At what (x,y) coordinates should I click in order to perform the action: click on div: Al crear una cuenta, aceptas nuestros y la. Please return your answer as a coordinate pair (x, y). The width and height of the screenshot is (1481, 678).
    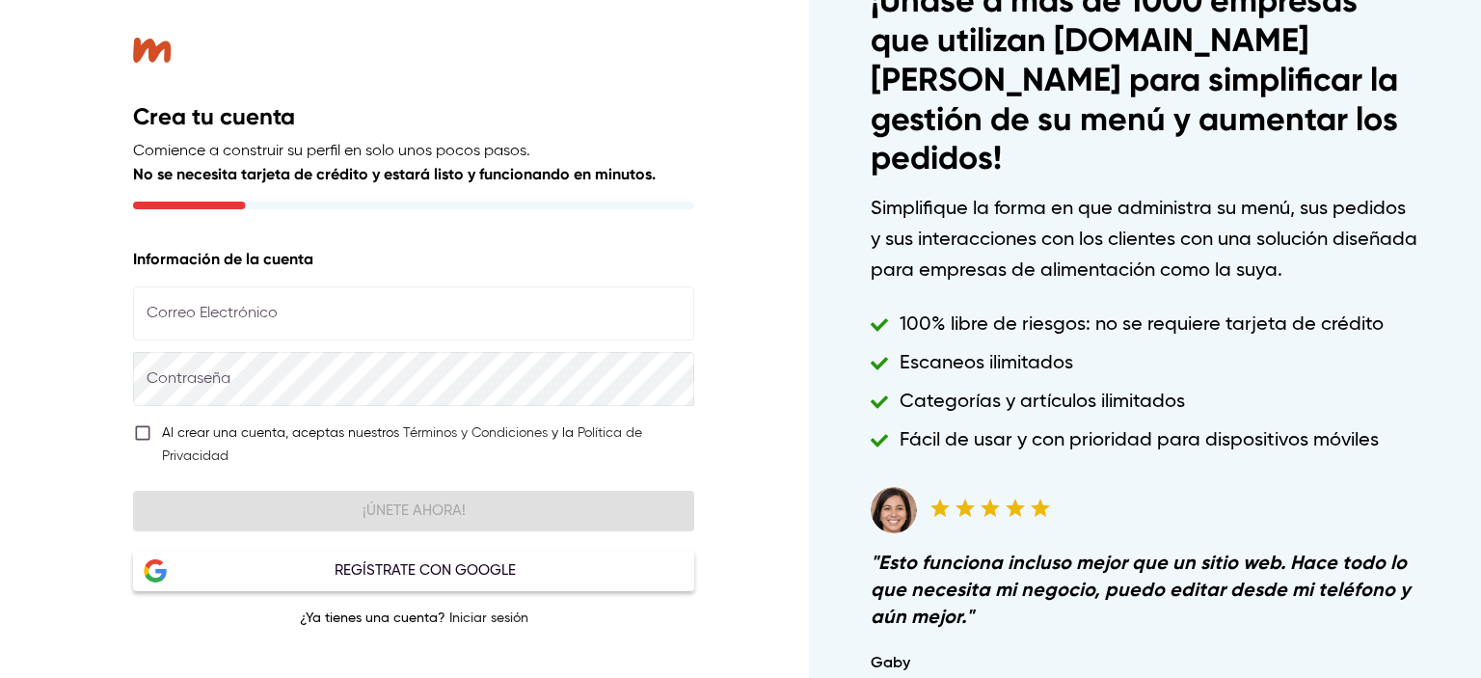
    Looking at the image, I should click on (428, 445).